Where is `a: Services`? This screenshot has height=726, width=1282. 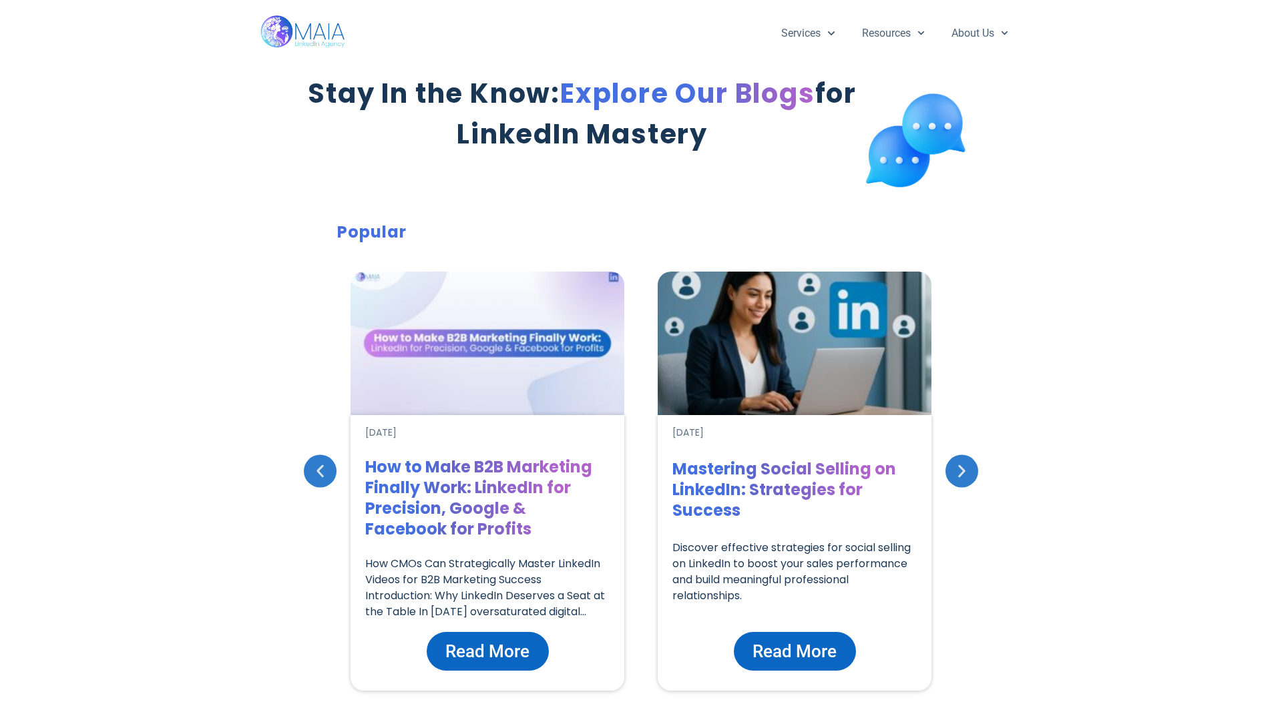 a: Services is located at coordinates (808, 33).